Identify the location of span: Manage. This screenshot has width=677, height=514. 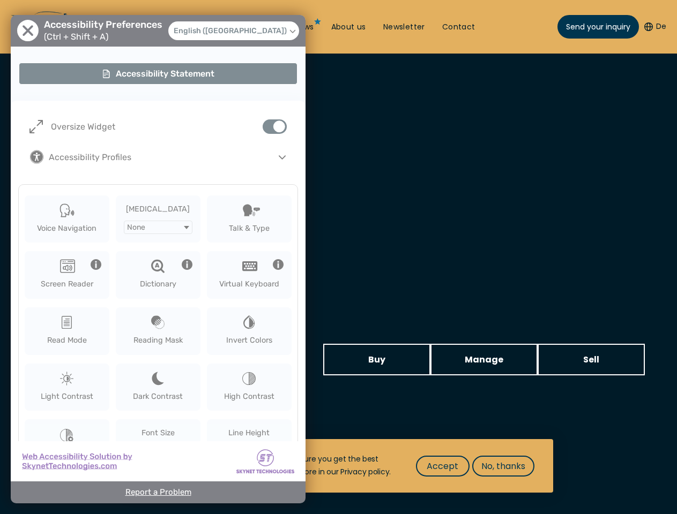
(484, 360).